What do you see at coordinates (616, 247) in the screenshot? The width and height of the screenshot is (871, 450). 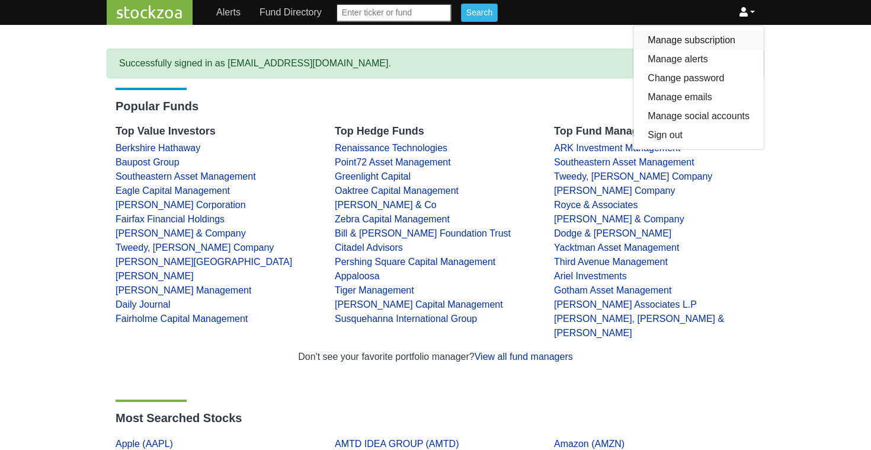 I see `a: Yacktman Asset Management` at bounding box center [616, 247].